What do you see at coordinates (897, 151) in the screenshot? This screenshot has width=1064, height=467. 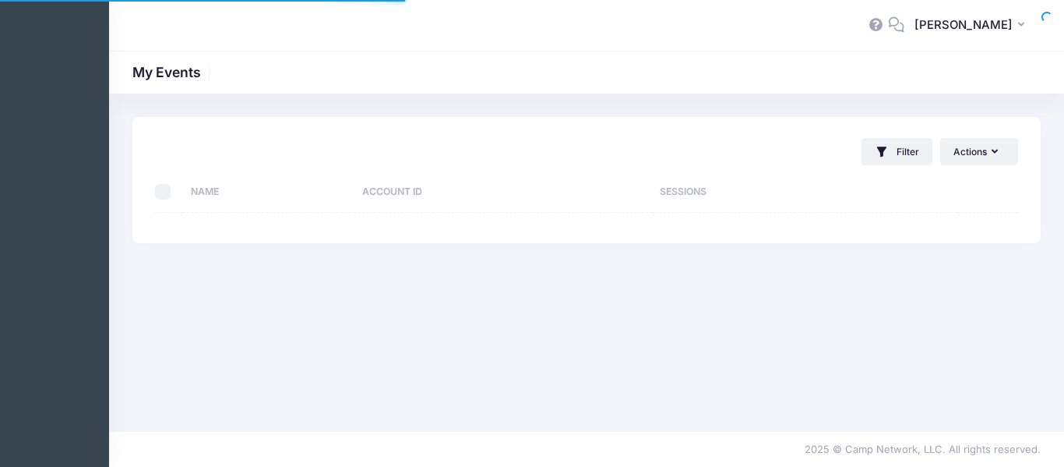 I see `button: Filter` at bounding box center [897, 151].